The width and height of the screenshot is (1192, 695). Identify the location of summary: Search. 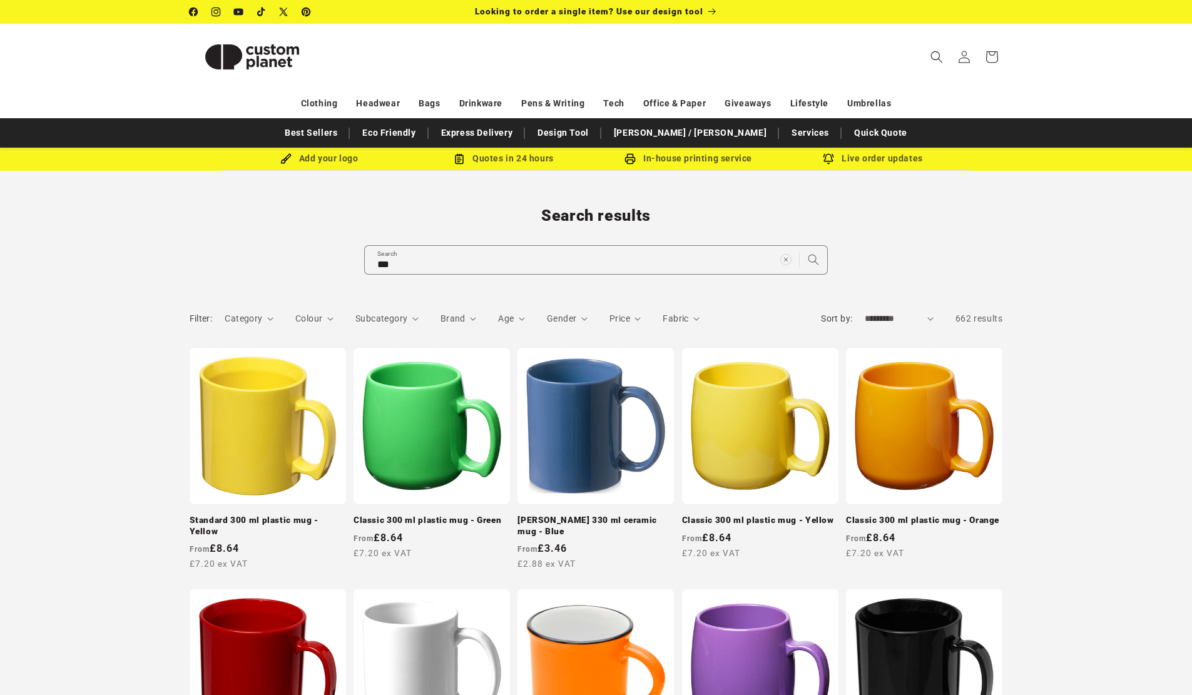
(936, 57).